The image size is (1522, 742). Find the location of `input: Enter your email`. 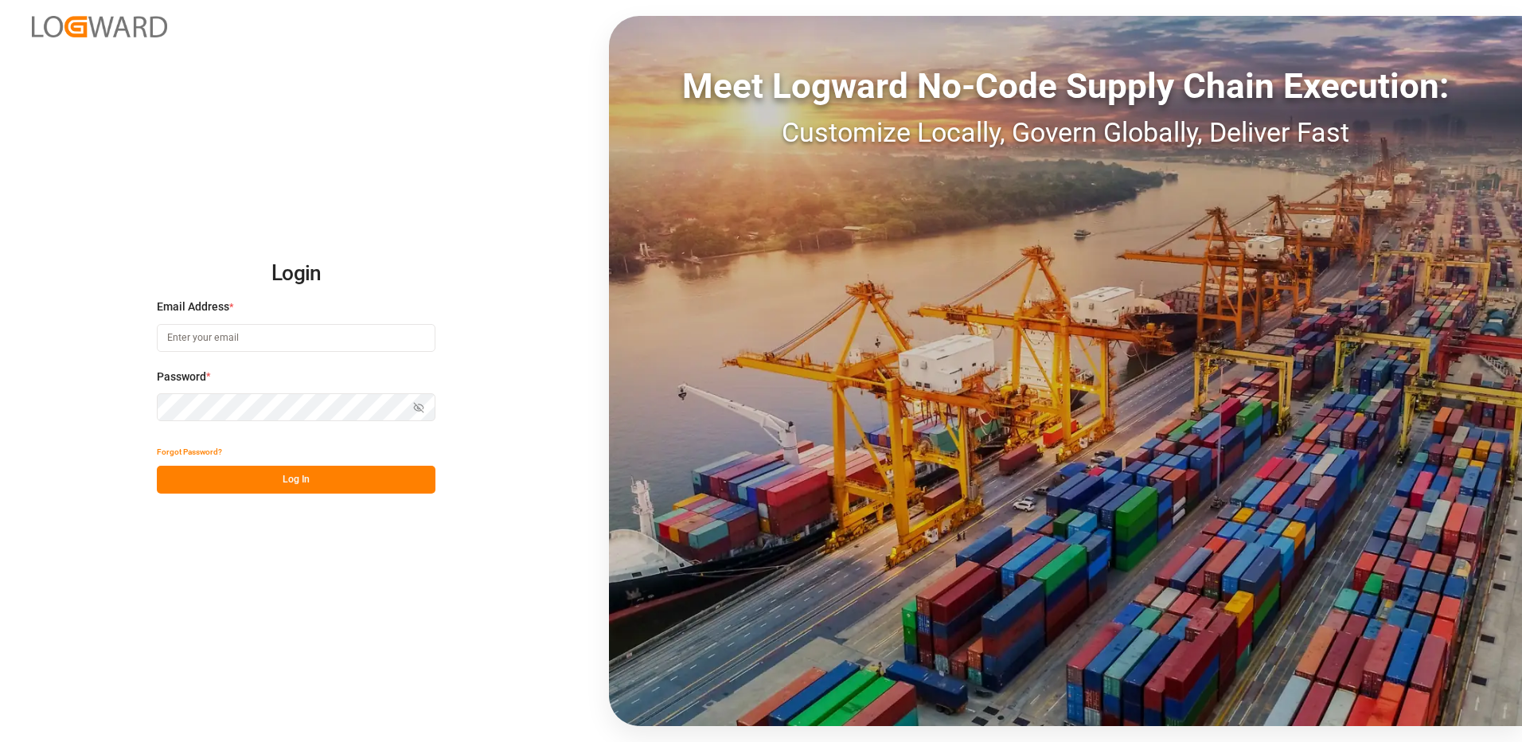

input: Enter your email is located at coordinates (296, 338).